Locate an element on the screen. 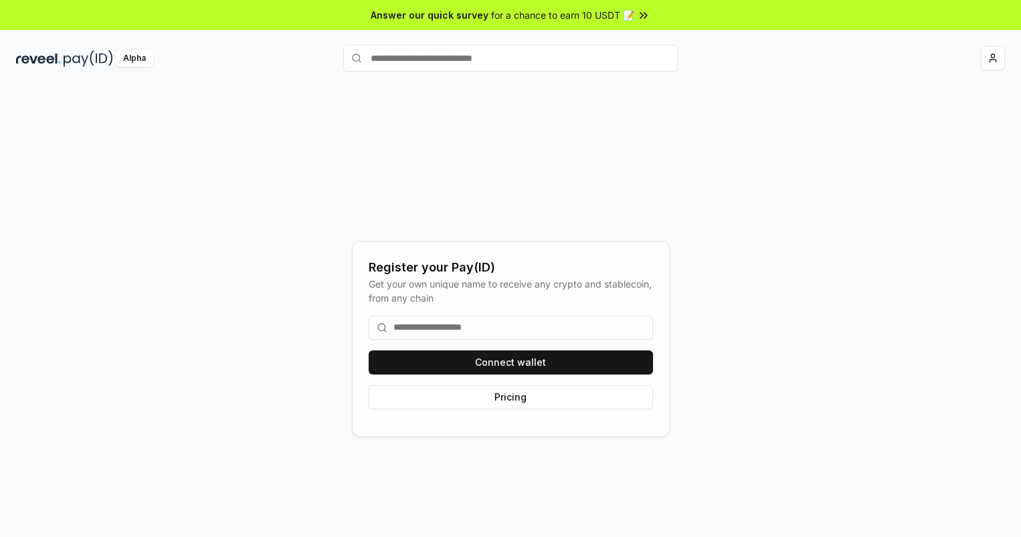 Image resolution: width=1021 pixels, height=537 pixels. img: pay_id is located at coordinates (88, 58).